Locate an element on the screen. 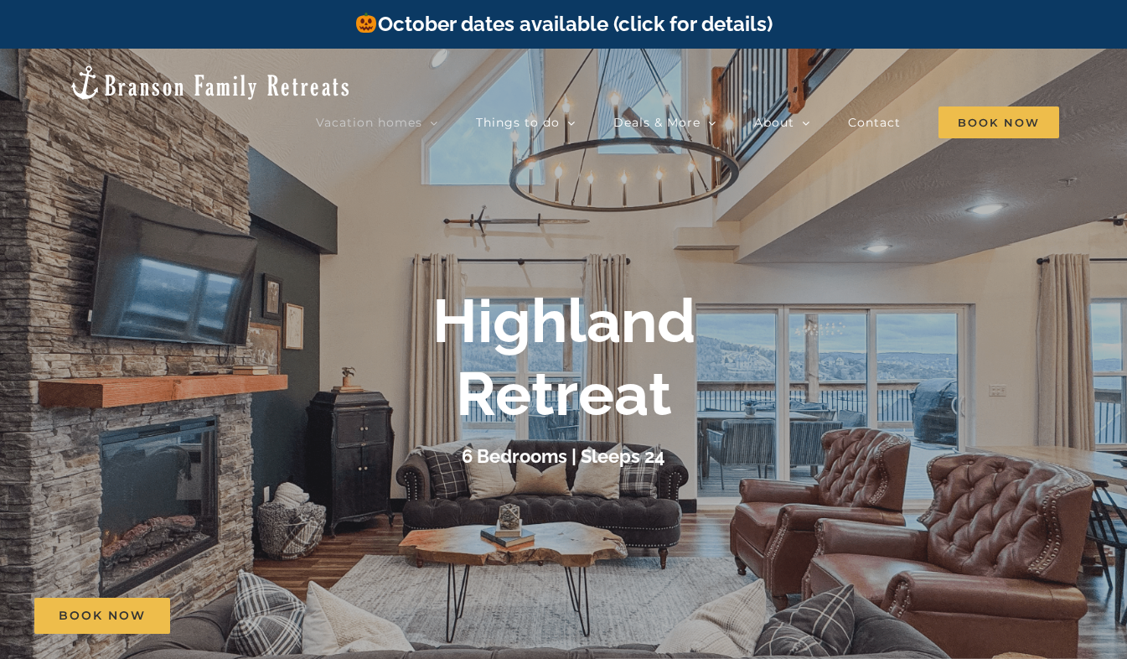  h3: 6 Bedrooms | Sleeps 24 is located at coordinates (563, 456).